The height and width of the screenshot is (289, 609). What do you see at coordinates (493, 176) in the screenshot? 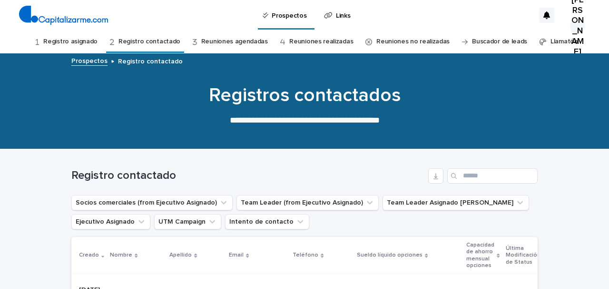
I see `input: Search` at bounding box center [493, 176].